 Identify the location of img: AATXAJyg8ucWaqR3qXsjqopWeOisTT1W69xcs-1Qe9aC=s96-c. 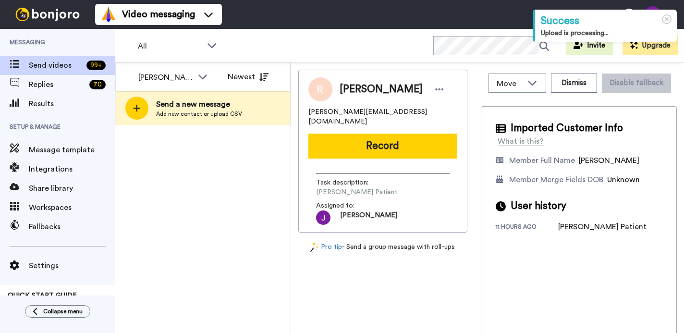
(323, 217).